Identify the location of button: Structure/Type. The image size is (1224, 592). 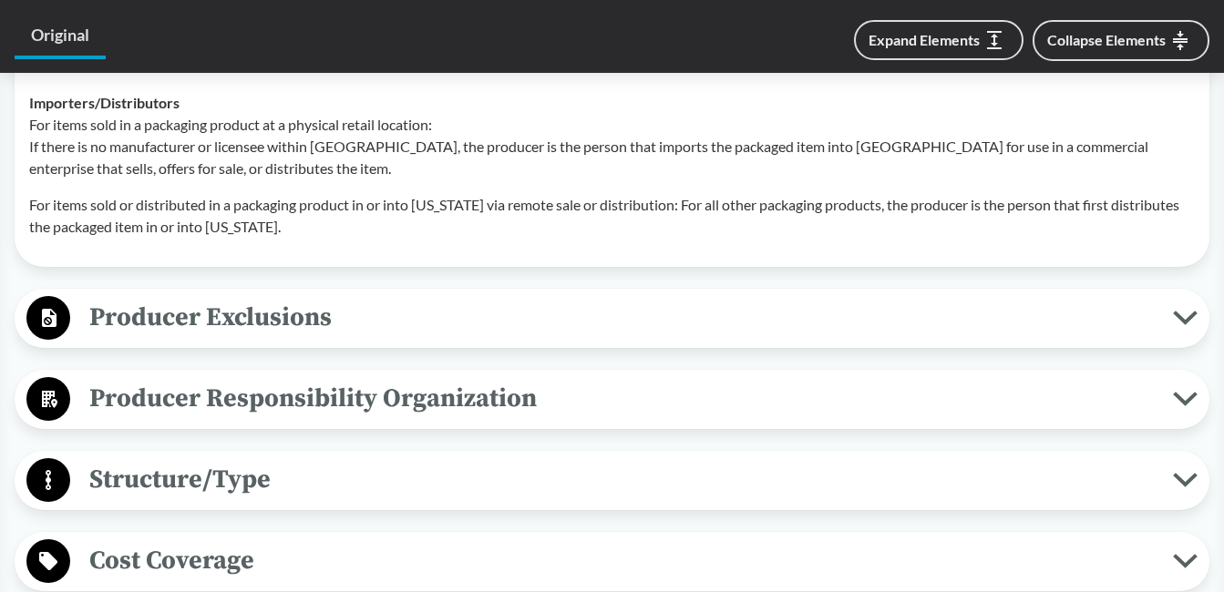
(612, 480).